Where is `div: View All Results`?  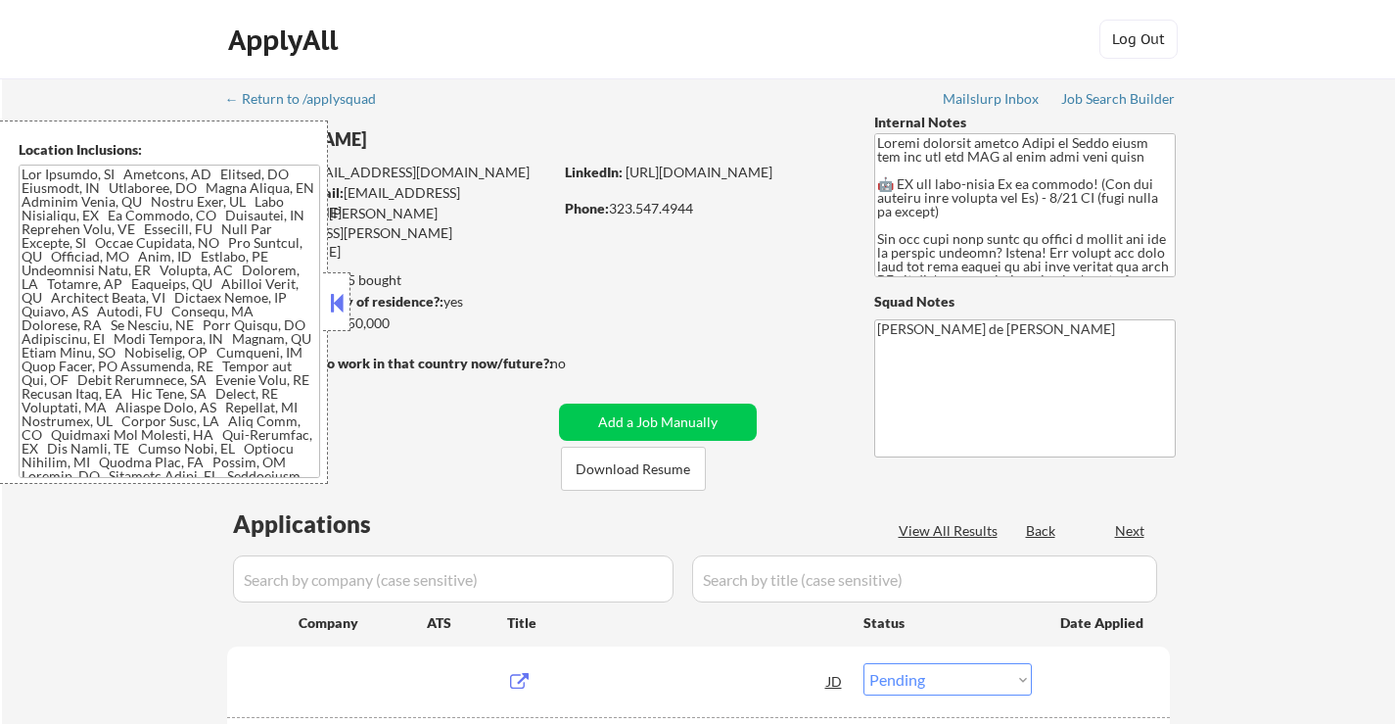 div: View All Results is located at coordinates (951, 531).